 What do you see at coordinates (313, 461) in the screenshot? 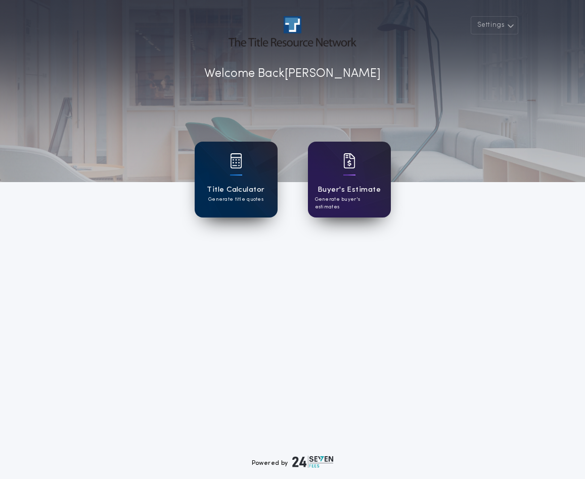
I see `img: logo` at bounding box center [313, 461].